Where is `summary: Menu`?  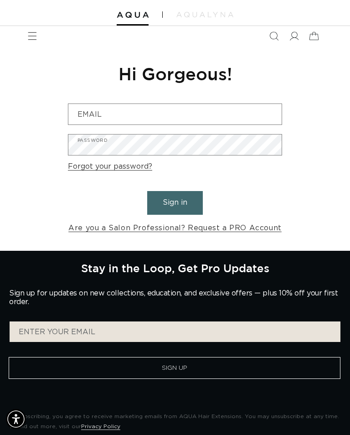 summary: Menu is located at coordinates (32, 36).